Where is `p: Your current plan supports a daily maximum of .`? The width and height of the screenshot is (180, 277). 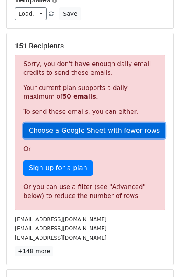 p: Your current plan supports a daily maximum of . is located at coordinates (90, 93).